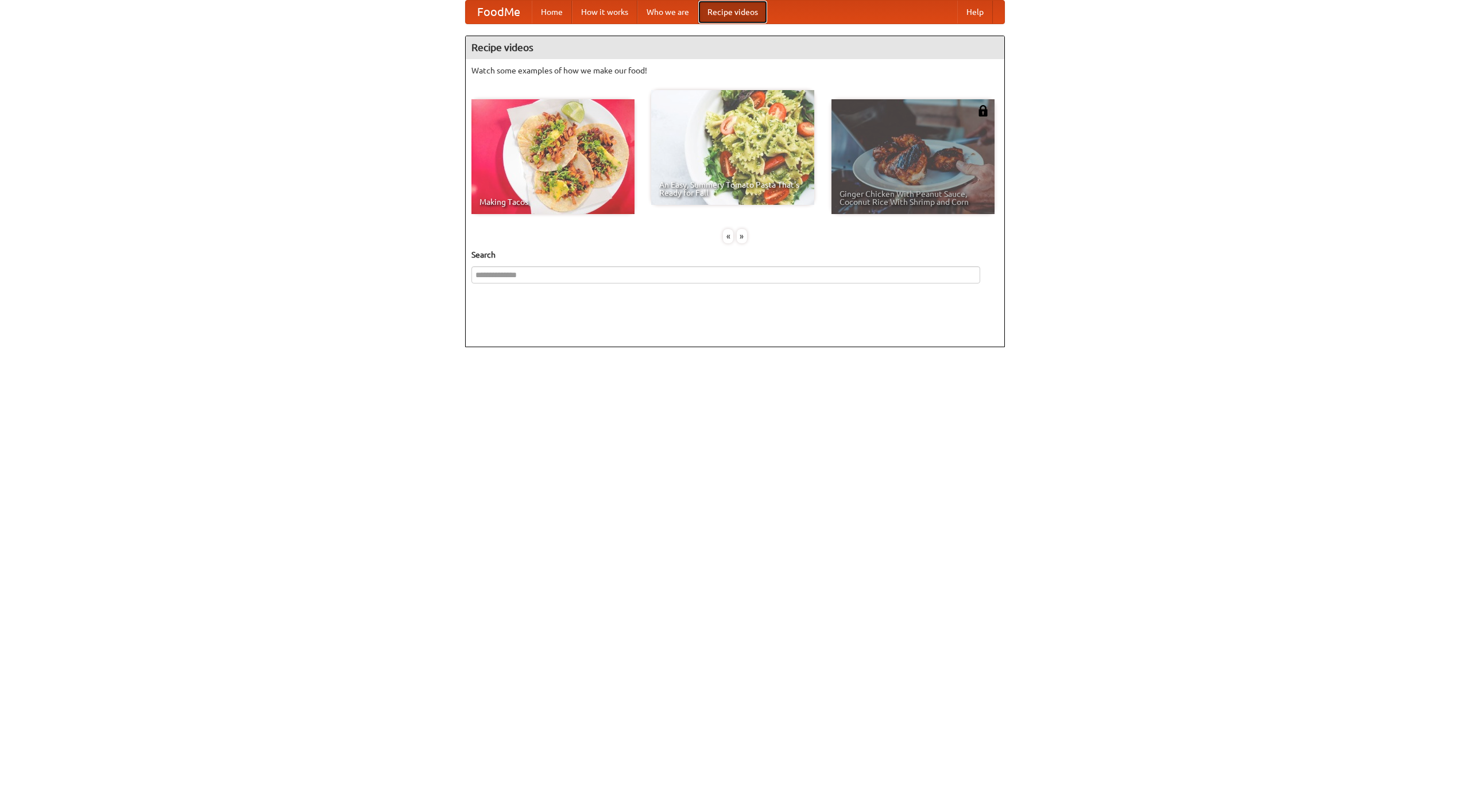  What do you see at coordinates (733, 148) in the screenshot?
I see `a: An Easy, Summery Tomato Pasta That's Ready for Fall` at bounding box center [733, 148].